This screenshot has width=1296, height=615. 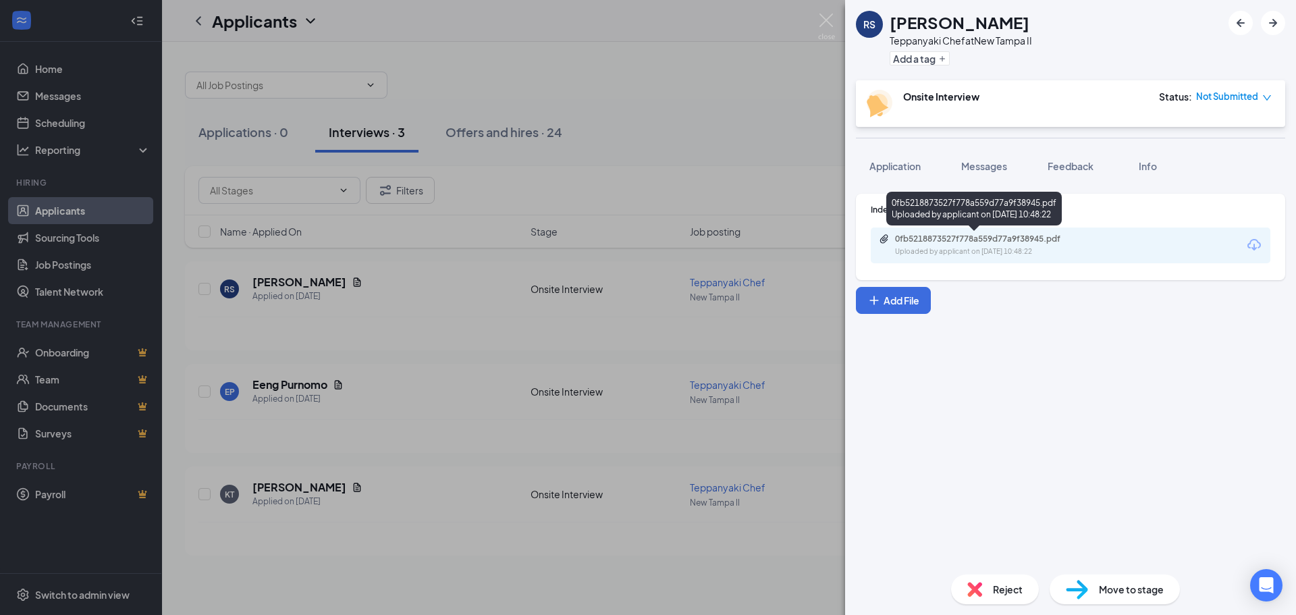 I want to click on div: RS, so click(x=869, y=24).